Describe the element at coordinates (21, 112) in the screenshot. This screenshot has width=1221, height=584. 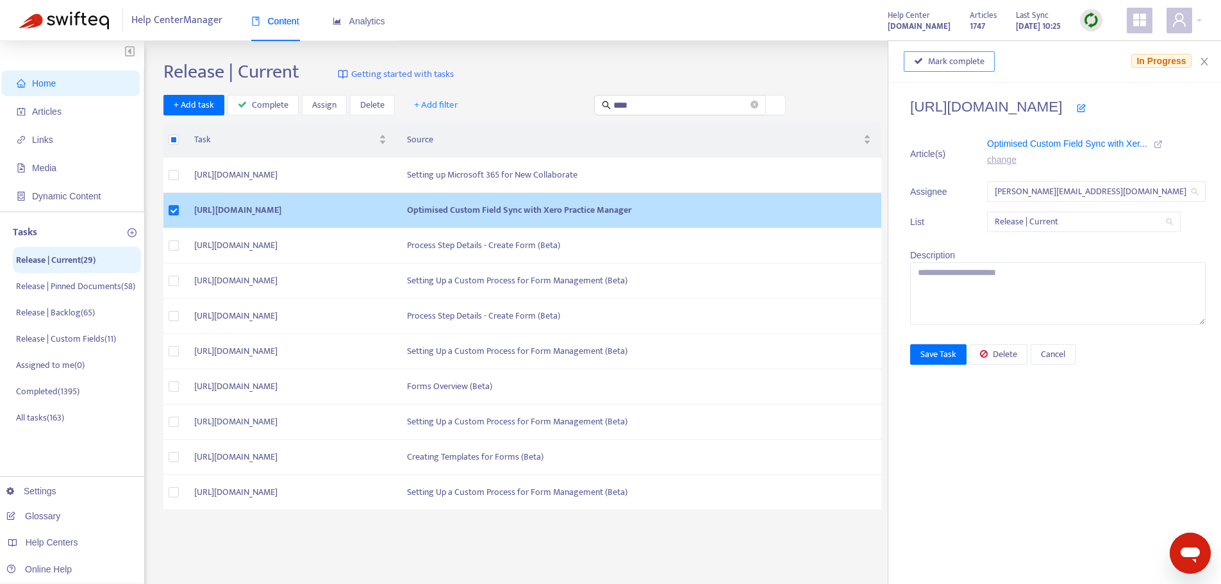
I see `span: account-book` at that location.